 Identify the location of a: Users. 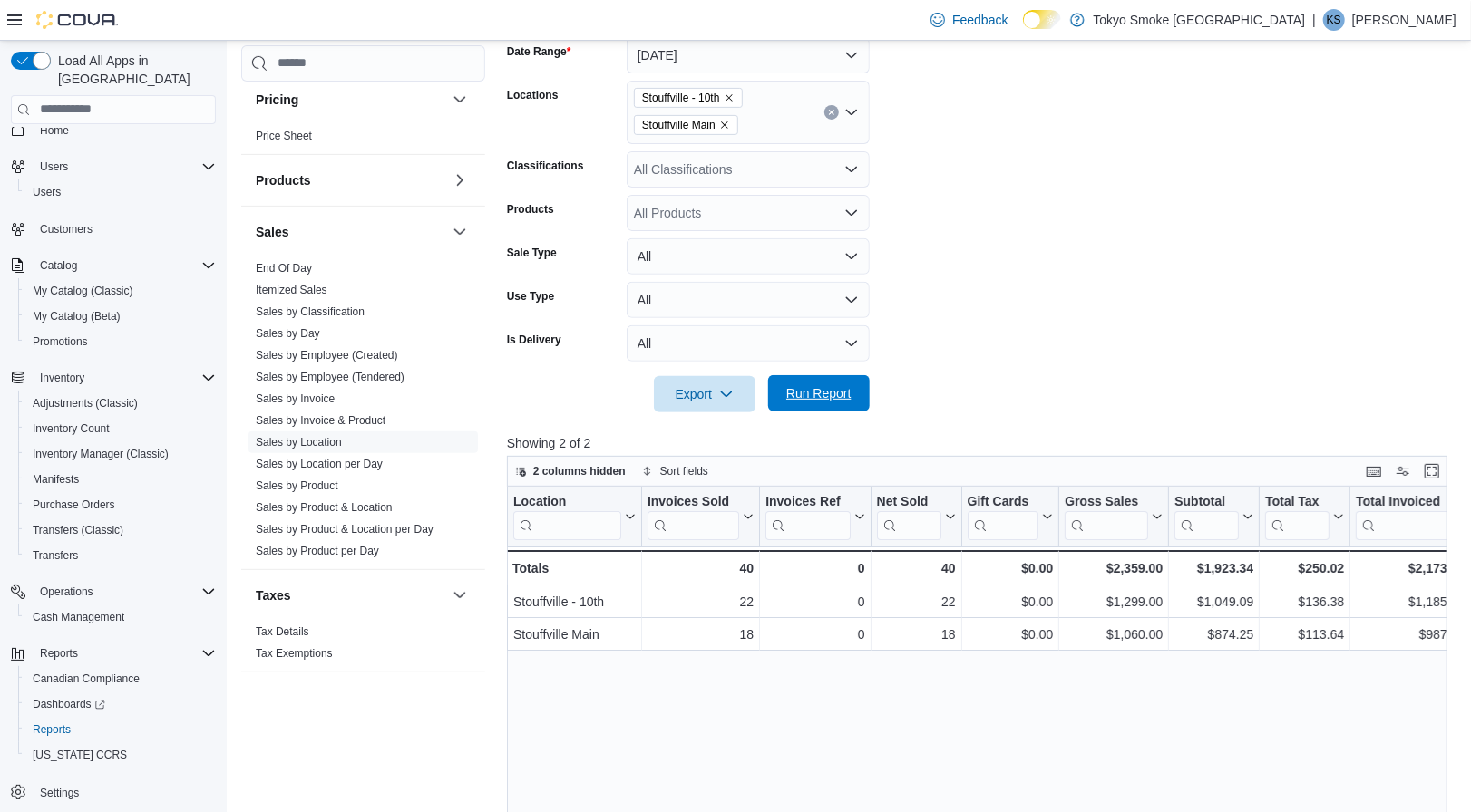
(46, 192).